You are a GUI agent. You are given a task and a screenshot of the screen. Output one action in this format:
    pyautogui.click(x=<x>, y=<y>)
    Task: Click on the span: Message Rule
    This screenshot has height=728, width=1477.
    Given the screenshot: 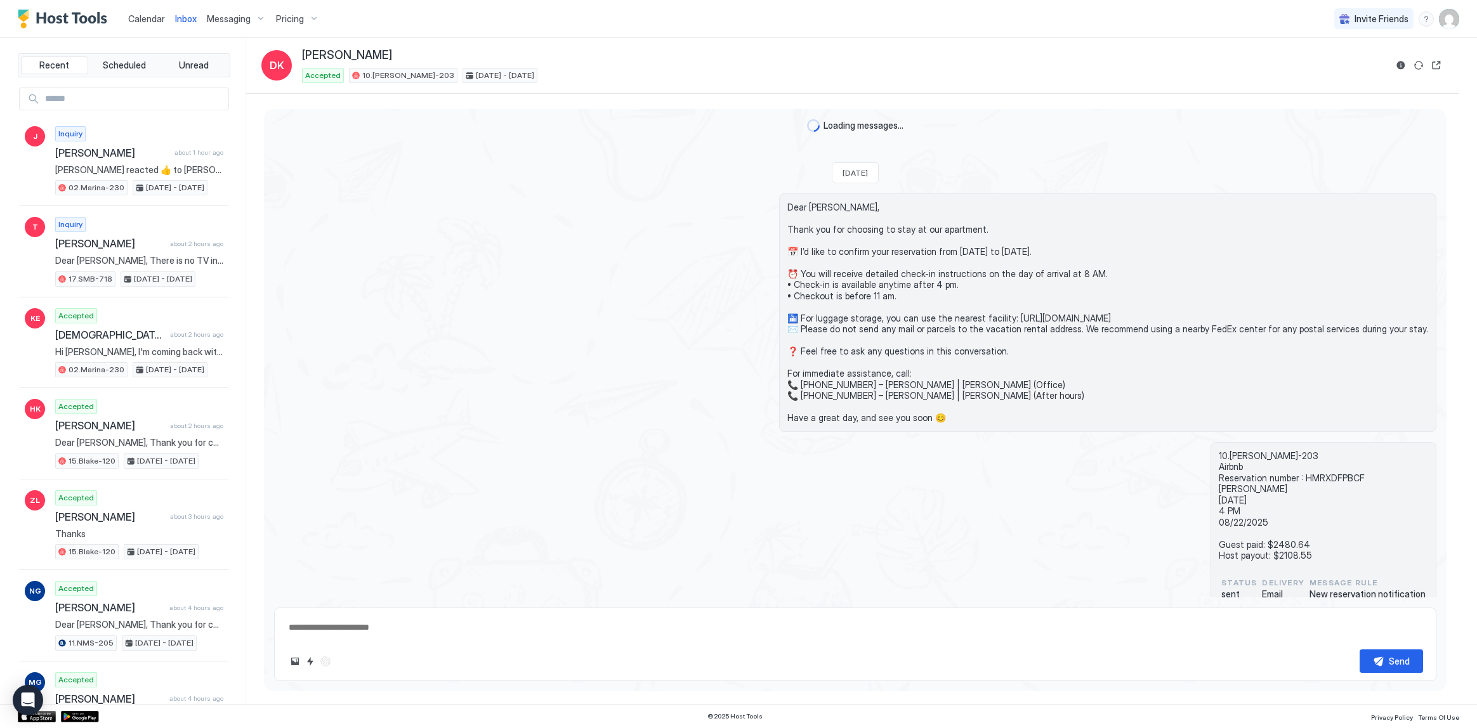 What is the action you would take?
    pyautogui.click(x=1367, y=583)
    